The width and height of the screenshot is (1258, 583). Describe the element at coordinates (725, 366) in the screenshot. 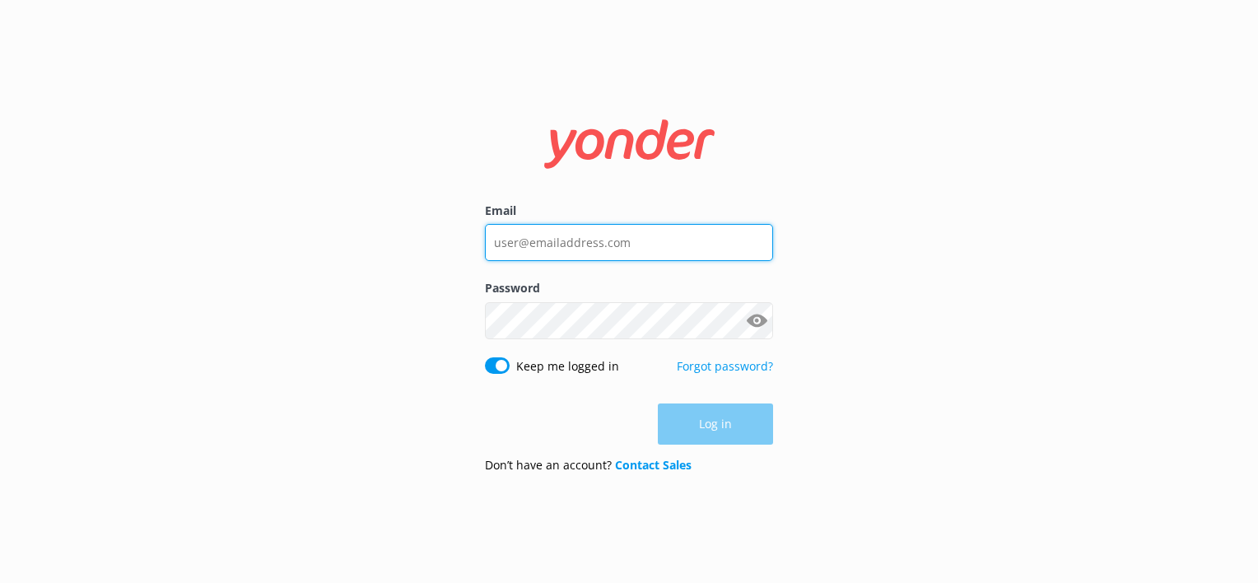

I see `a: Forgot password?` at that location.